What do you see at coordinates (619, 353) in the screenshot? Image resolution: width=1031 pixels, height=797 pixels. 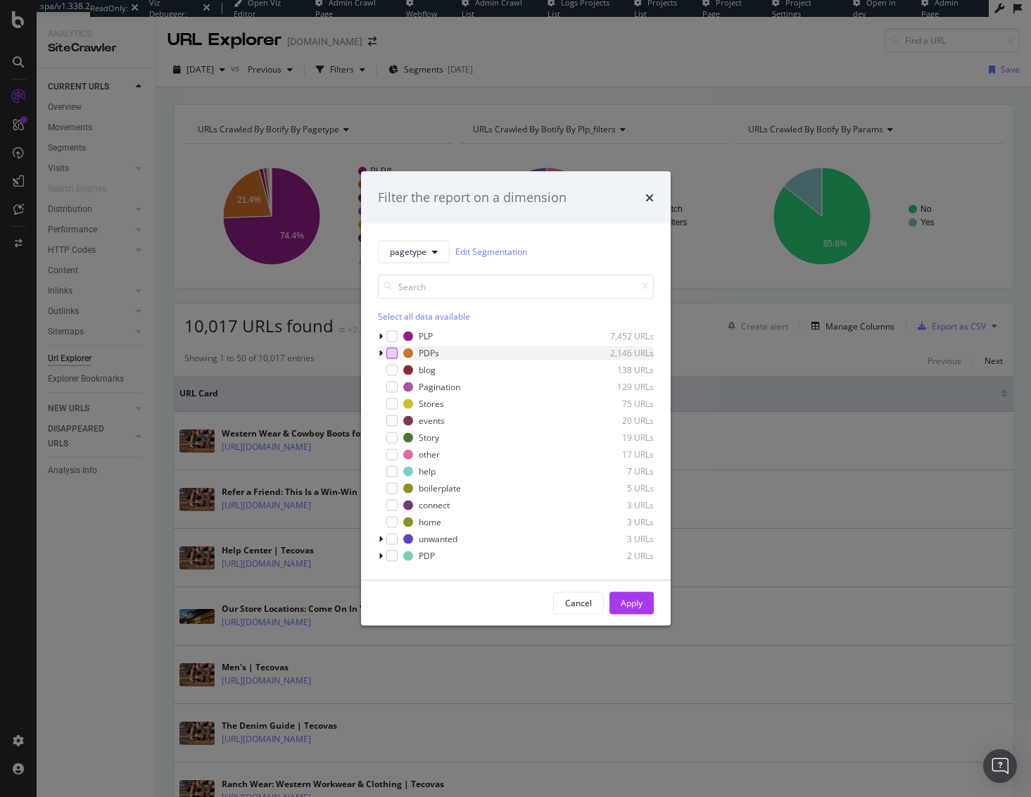 I see `div: 2,146 URLs` at bounding box center [619, 353].